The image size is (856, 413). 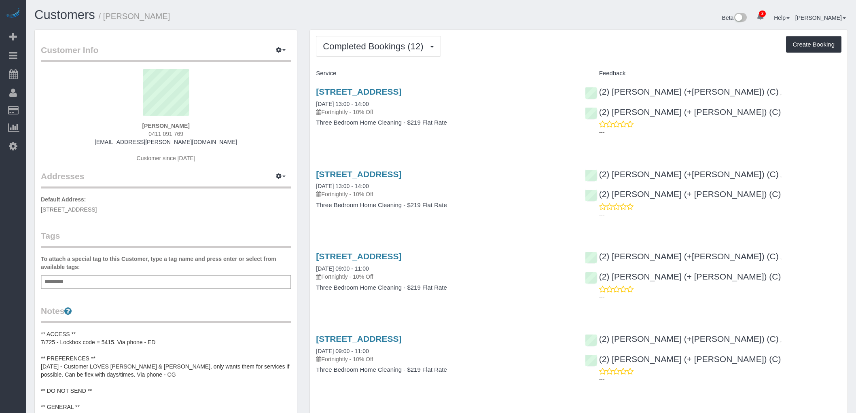 I want to click on button: Create Booking, so click(x=813, y=44).